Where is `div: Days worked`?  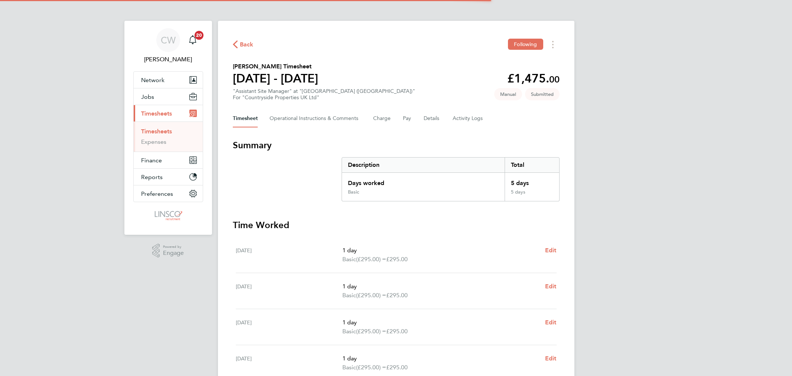
div: Days worked is located at coordinates (424, 181).